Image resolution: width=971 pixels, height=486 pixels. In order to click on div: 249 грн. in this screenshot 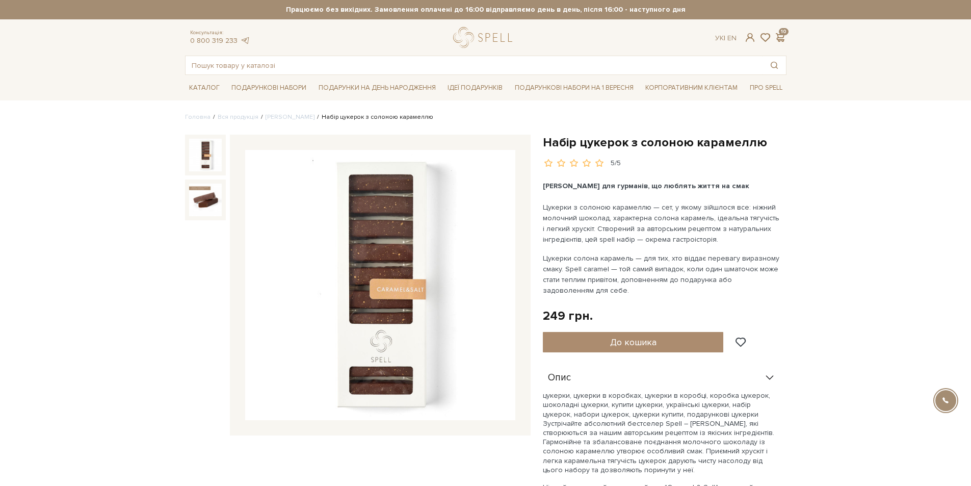, I will do `click(568, 316)`.